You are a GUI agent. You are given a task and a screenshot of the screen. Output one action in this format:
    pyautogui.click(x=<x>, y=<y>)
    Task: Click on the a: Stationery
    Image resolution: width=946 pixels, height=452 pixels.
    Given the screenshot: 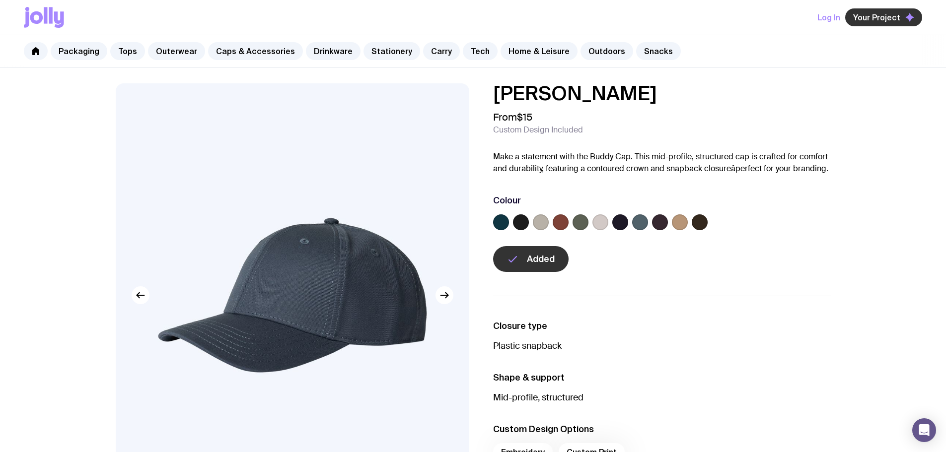 What is the action you would take?
    pyautogui.click(x=392, y=51)
    